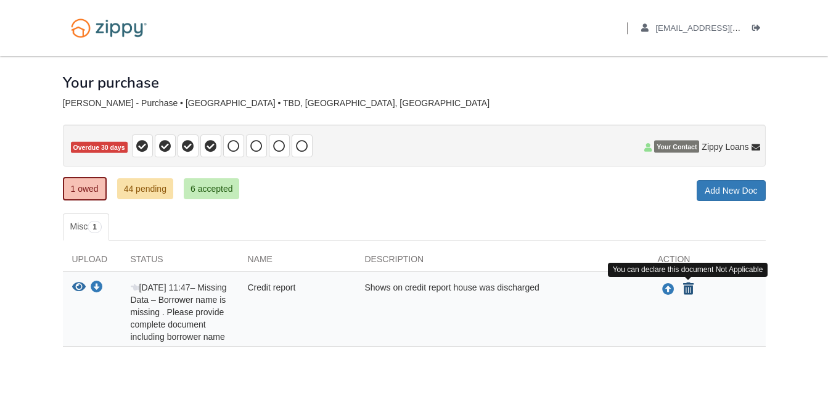 This screenshot has height=396, width=828. Describe the element at coordinates (502, 312) in the screenshot. I see `div: Shows on credit report house was discharged` at that location.